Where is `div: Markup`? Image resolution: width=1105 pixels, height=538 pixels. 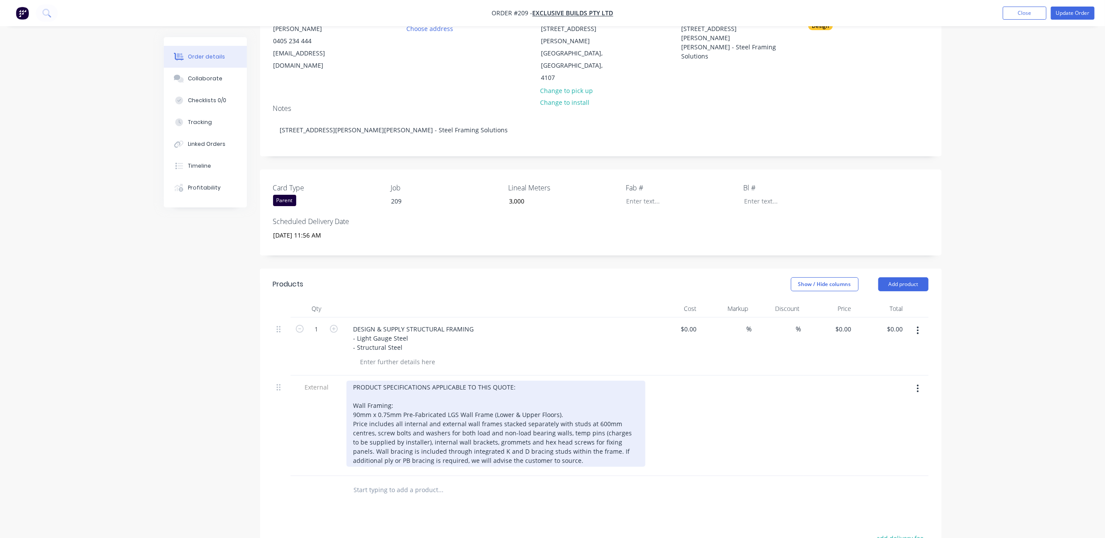 div: Markup is located at coordinates (726, 309).